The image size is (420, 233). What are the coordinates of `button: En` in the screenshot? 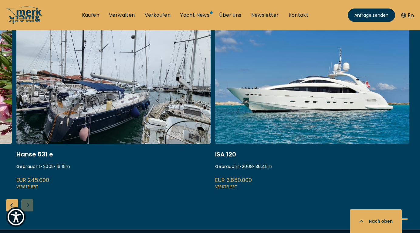 It's located at (408, 15).